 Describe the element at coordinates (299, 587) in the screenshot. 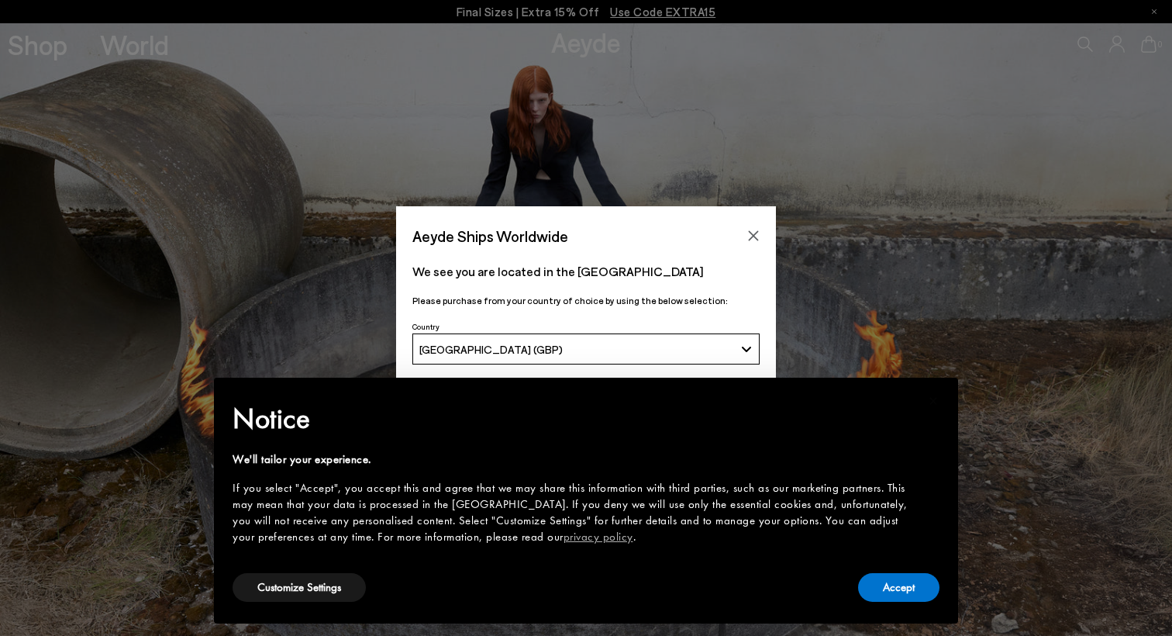

I see `button: Customize Settings` at that location.